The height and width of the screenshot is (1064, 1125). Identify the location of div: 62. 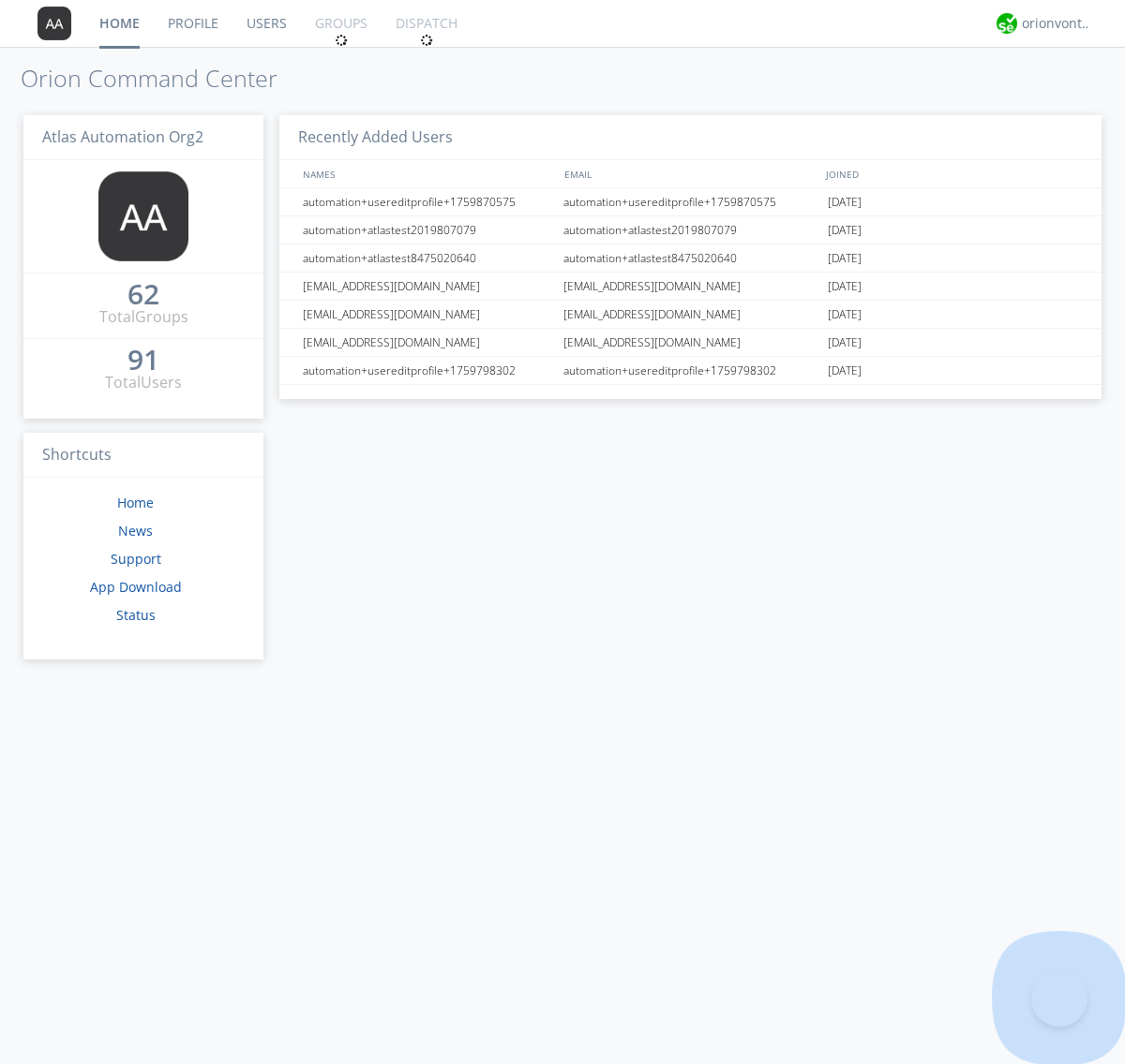
(143, 294).